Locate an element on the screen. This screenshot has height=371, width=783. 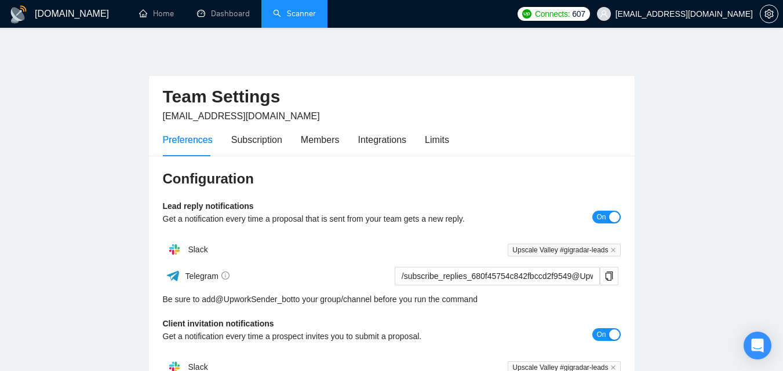
h3: Configuration is located at coordinates (392, 179).